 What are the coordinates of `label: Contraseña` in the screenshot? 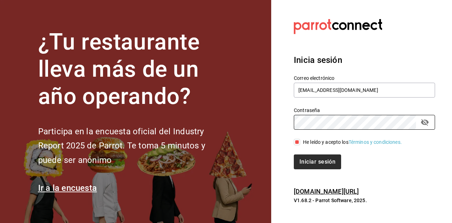 It's located at (365, 110).